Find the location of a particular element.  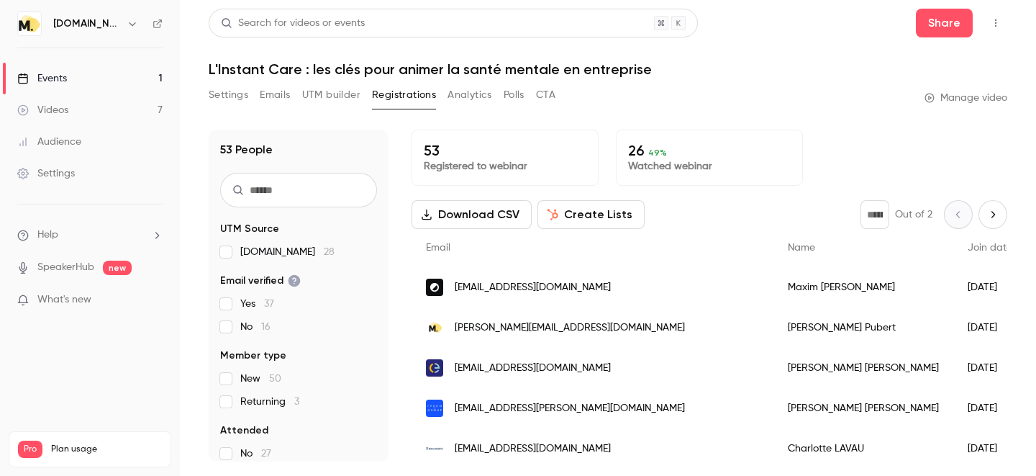

img: rothschildandco.com is located at coordinates (435, 448).